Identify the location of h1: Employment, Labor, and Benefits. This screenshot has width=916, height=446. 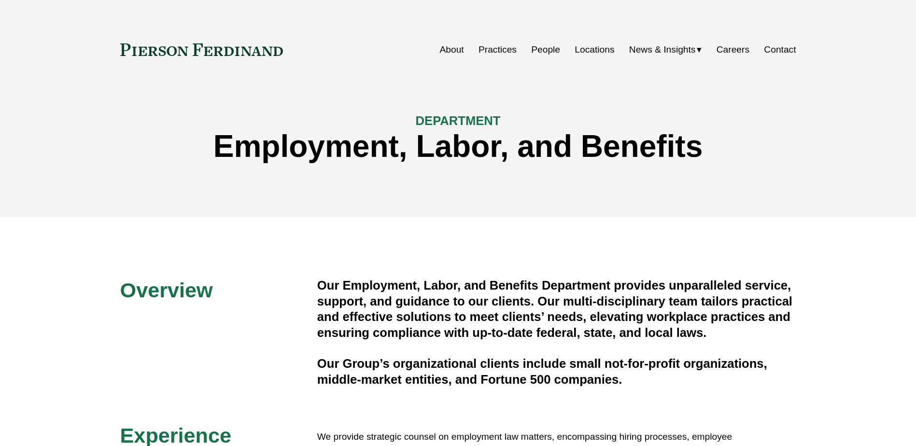
(458, 146).